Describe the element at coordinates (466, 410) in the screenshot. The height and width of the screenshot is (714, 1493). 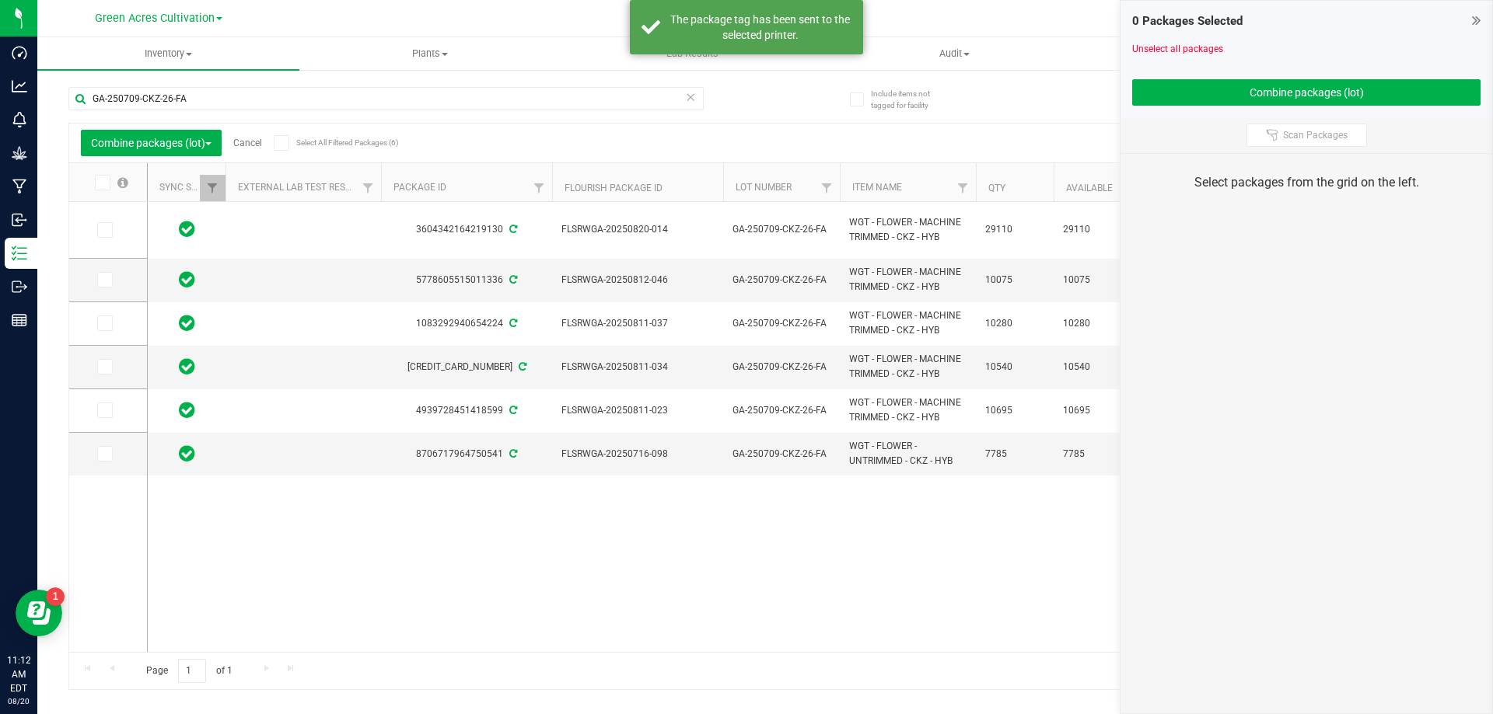
I see `div: 4939728451418599` at that location.